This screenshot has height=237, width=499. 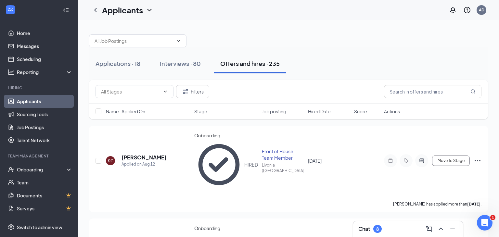 I want to click on svg: Minimize, so click(x=452, y=229).